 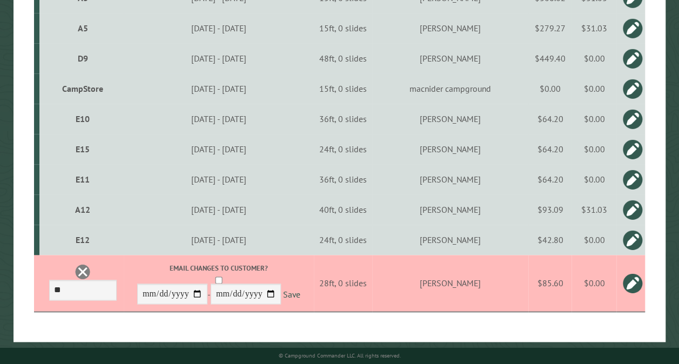 What do you see at coordinates (550, 28) in the screenshot?
I see `td: $279.27` at bounding box center [550, 28].